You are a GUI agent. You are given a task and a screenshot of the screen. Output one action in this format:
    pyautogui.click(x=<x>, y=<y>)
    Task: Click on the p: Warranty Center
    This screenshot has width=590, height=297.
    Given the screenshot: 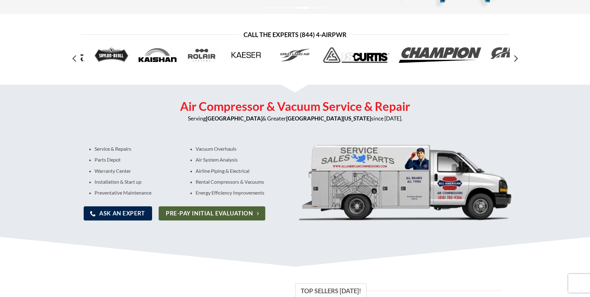 What is the action you would take?
    pyautogui.click(x=135, y=170)
    